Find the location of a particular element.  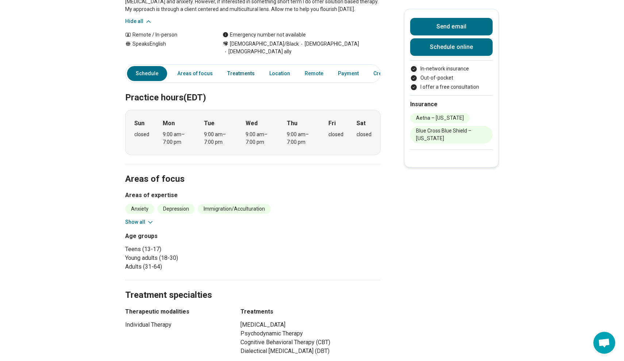

strong: Sat is located at coordinates (361, 123).